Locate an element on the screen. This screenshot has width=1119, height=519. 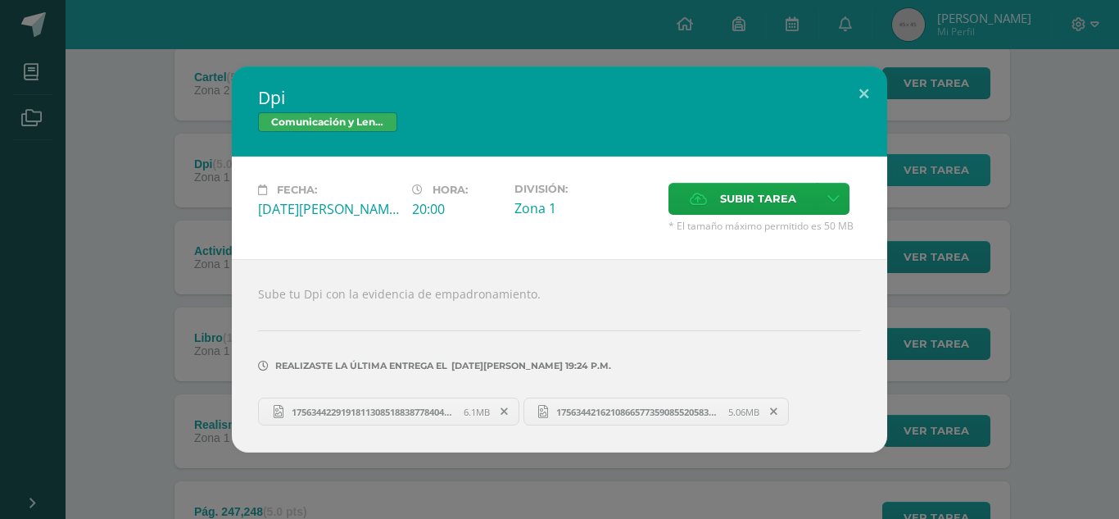
a: 17563442162108665773590855205838.jpg 5.06MB is located at coordinates (656, 411).